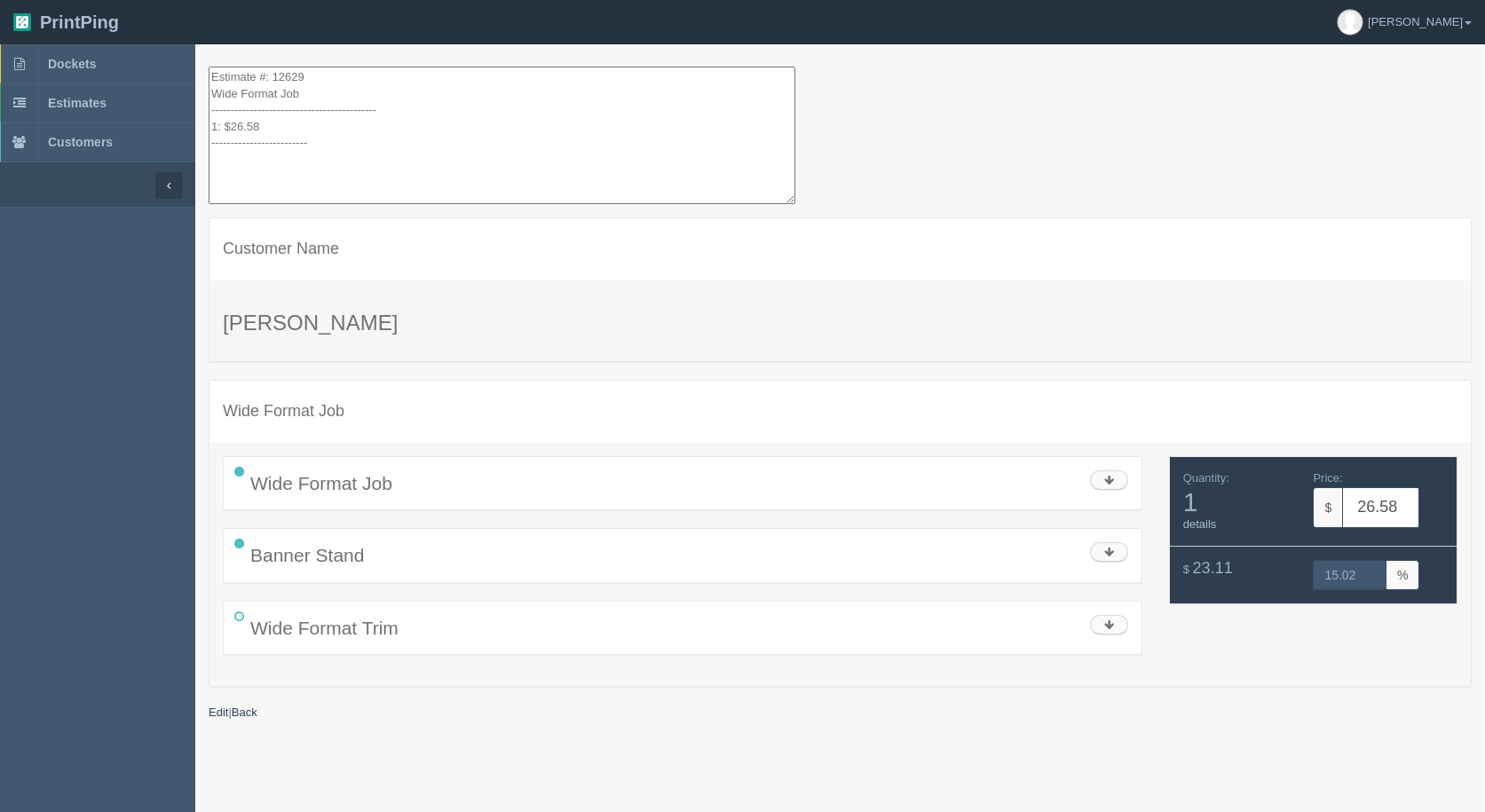  What do you see at coordinates (1327, 478) in the screenshot?
I see `span: Price:` at bounding box center [1327, 478].